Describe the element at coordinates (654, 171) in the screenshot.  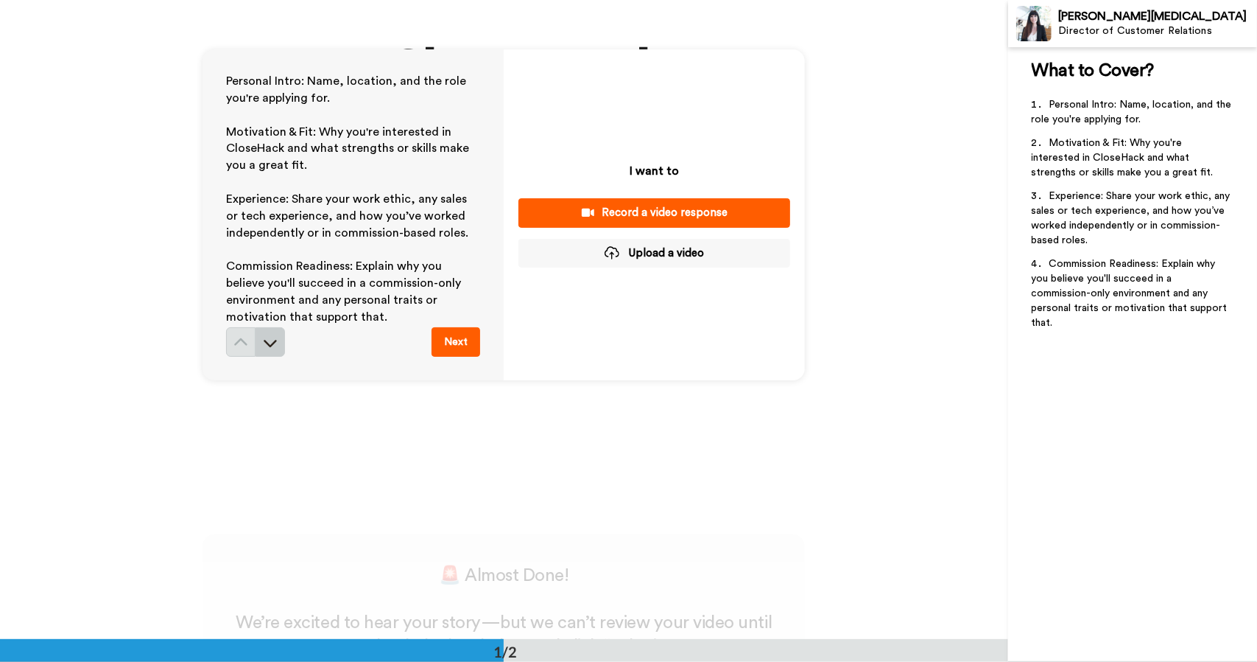
I see `p: I want to` at that location.